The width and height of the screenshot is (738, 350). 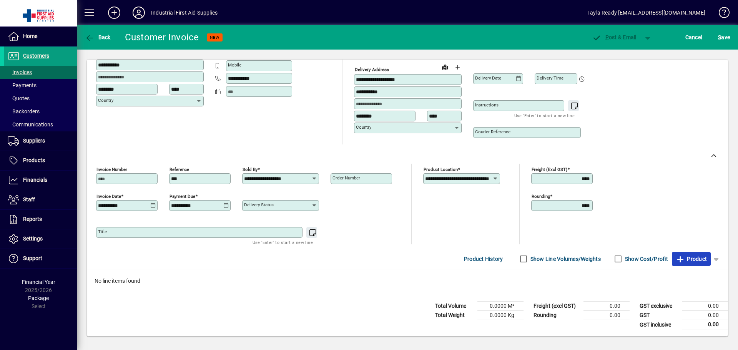 What do you see at coordinates (483, 259) in the screenshot?
I see `button: Product History` at bounding box center [483, 259].